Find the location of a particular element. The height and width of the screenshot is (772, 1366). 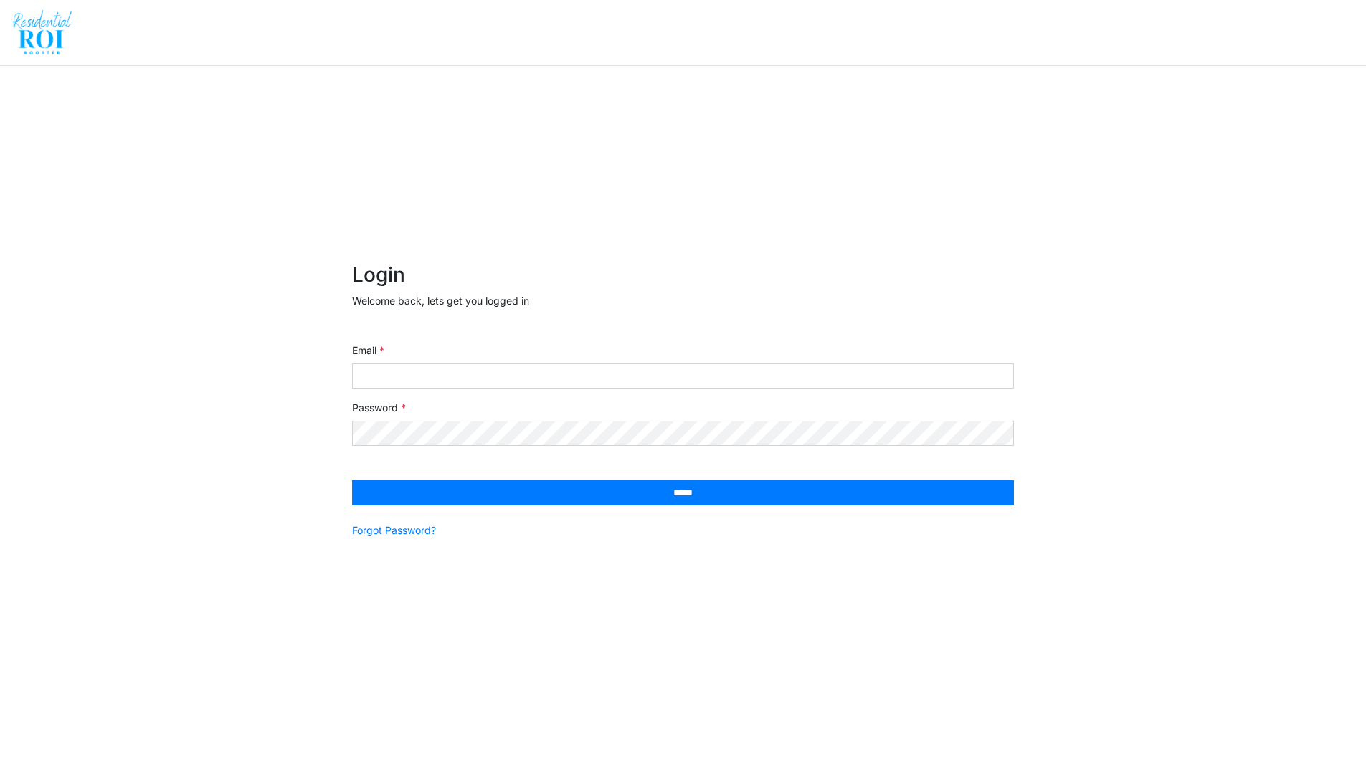

p: Welcome back, lets get you logged in is located at coordinates (683, 301).